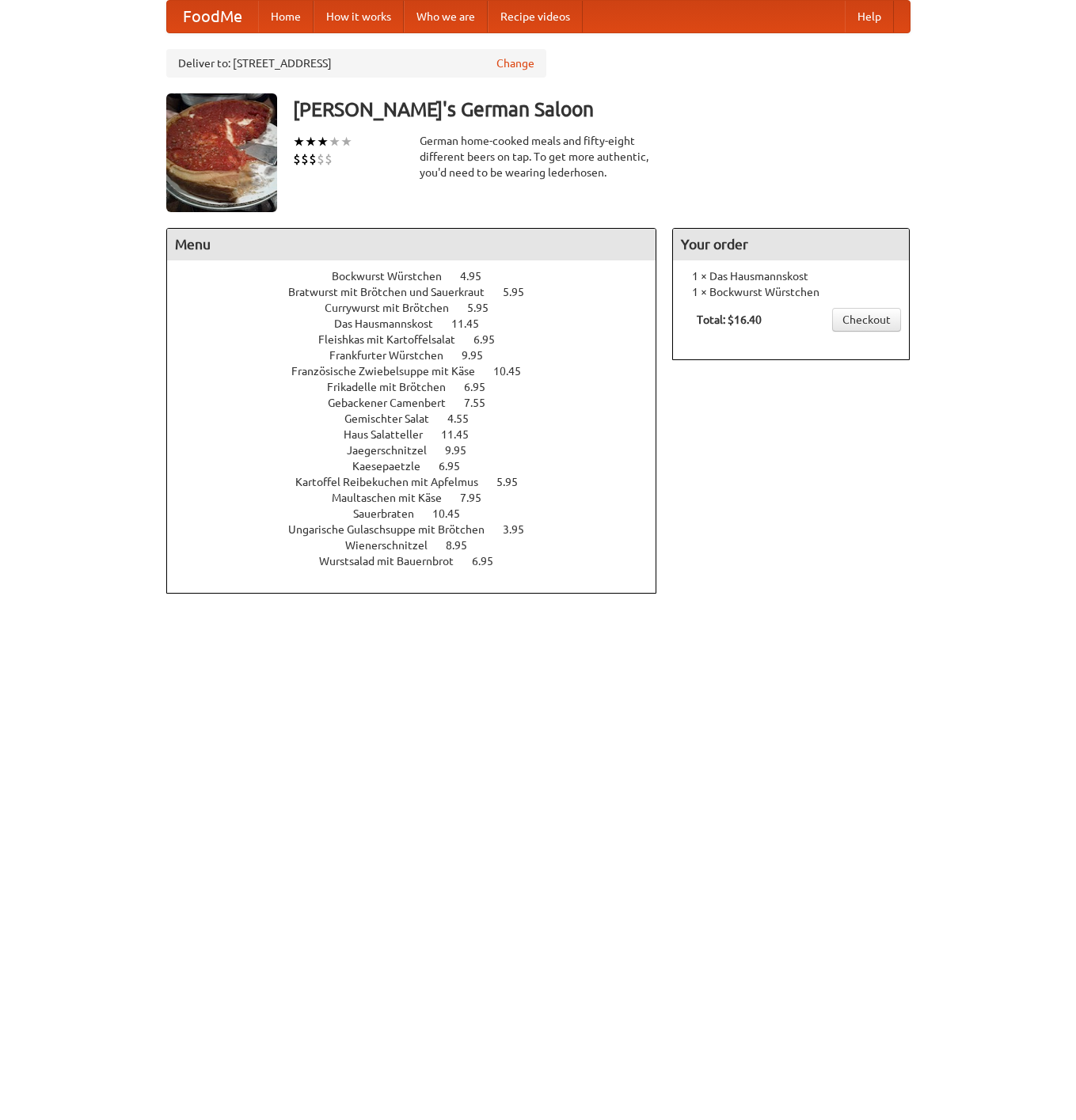 The height and width of the screenshot is (1120, 1076). What do you see at coordinates (421, 419) in the screenshot?
I see `a: Gemischter Salat 4.55` at bounding box center [421, 419].